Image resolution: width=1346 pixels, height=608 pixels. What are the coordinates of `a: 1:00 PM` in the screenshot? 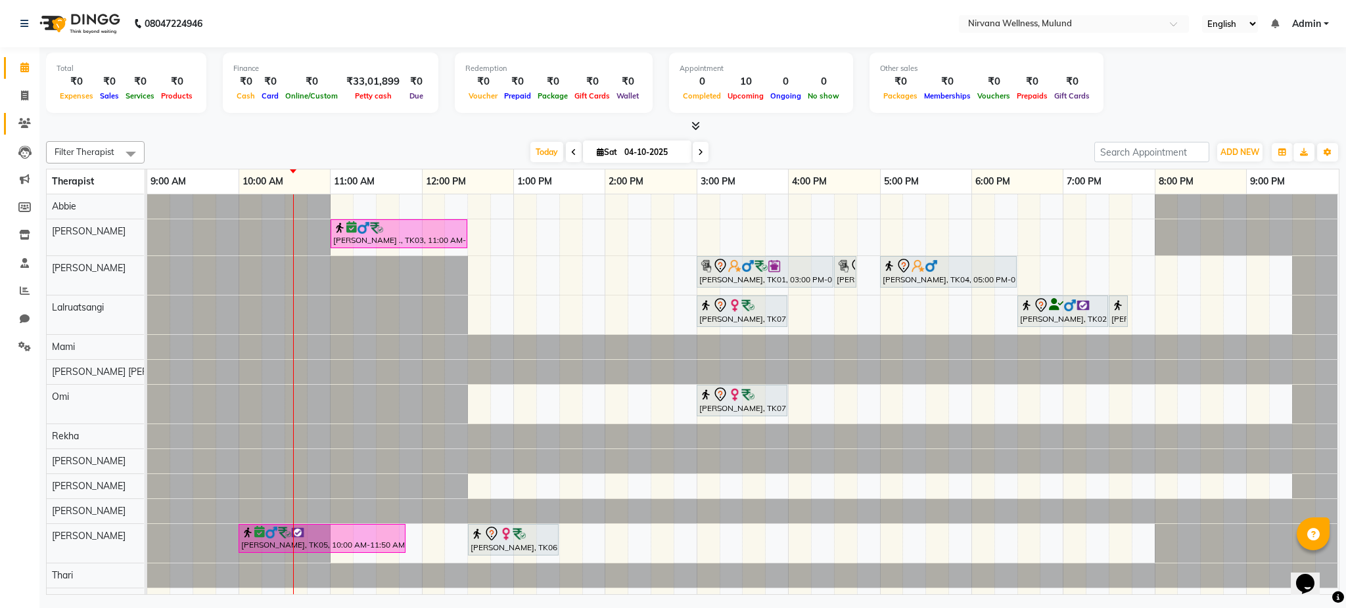 It's located at (534, 181).